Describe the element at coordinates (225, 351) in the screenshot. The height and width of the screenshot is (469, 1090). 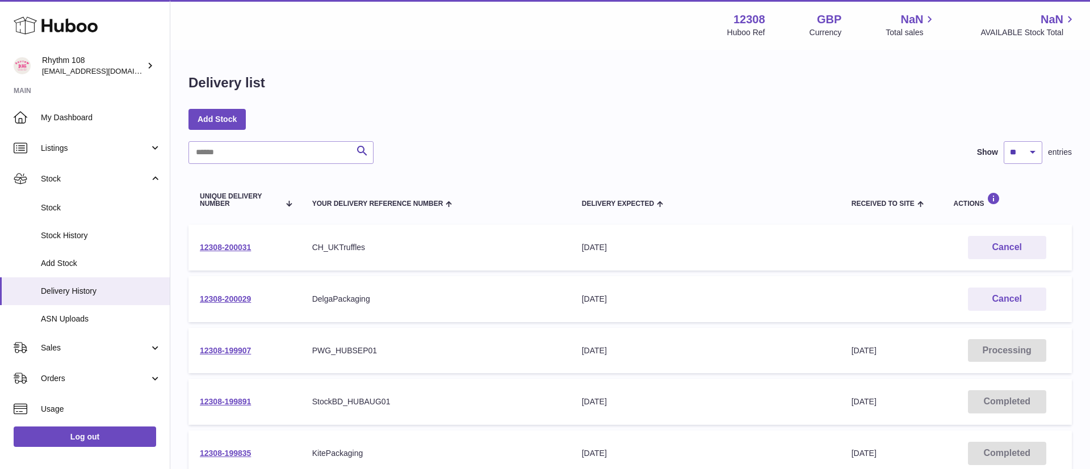
I see `a: 12308-199907` at that location.